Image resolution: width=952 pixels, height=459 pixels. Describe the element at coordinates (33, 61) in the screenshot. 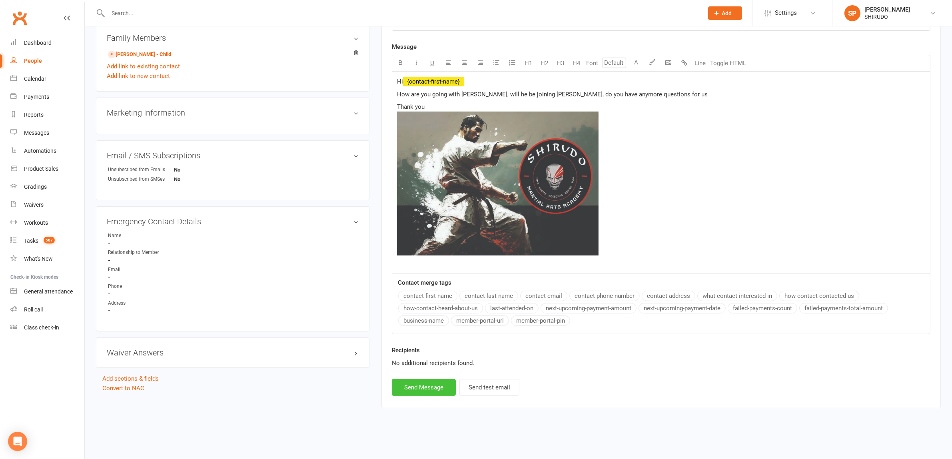

I see `div: People` at that location.